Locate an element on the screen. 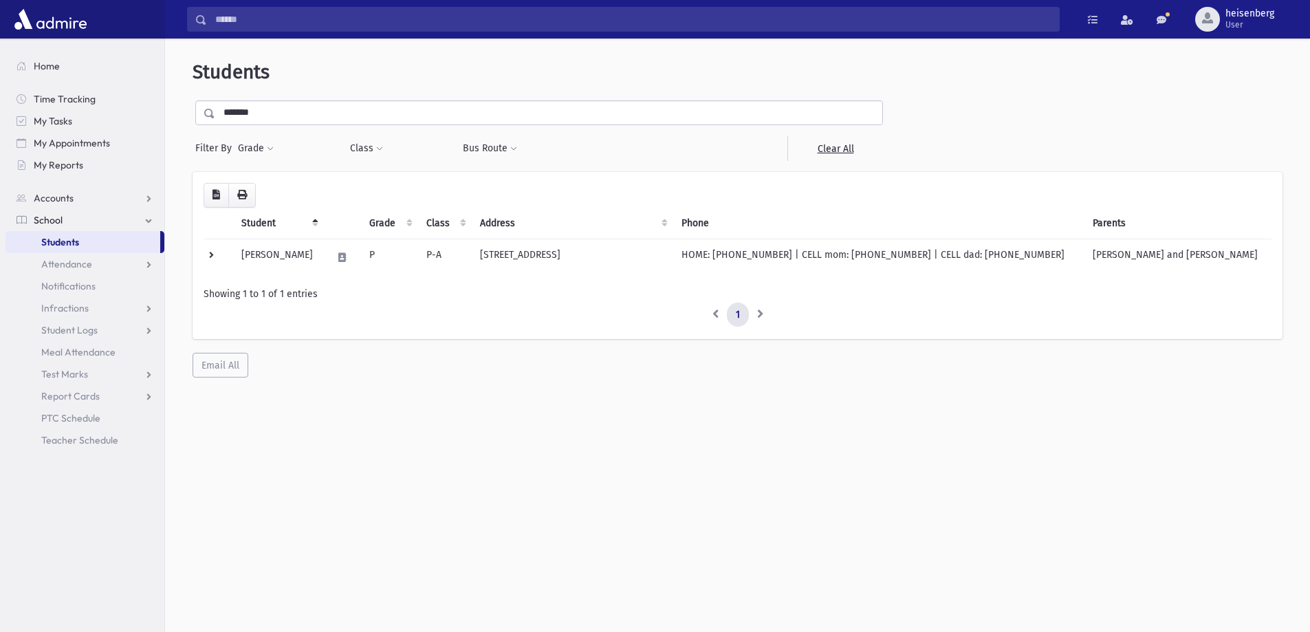  span: Time Tracking is located at coordinates (65, 99).